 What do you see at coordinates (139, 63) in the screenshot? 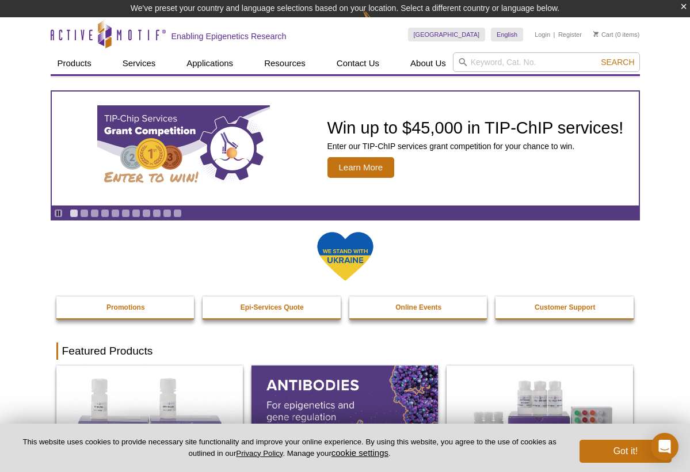
I see `a: Services` at bounding box center [139, 63].